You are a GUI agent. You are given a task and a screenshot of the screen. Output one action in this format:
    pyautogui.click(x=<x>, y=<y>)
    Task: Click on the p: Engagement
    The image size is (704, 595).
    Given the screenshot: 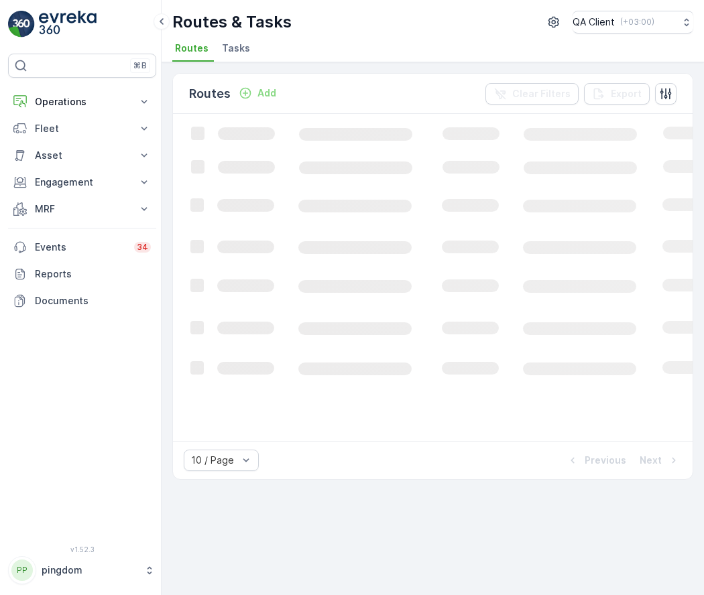 What is the action you would take?
    pyautogui.click(x=82, y=182)
    